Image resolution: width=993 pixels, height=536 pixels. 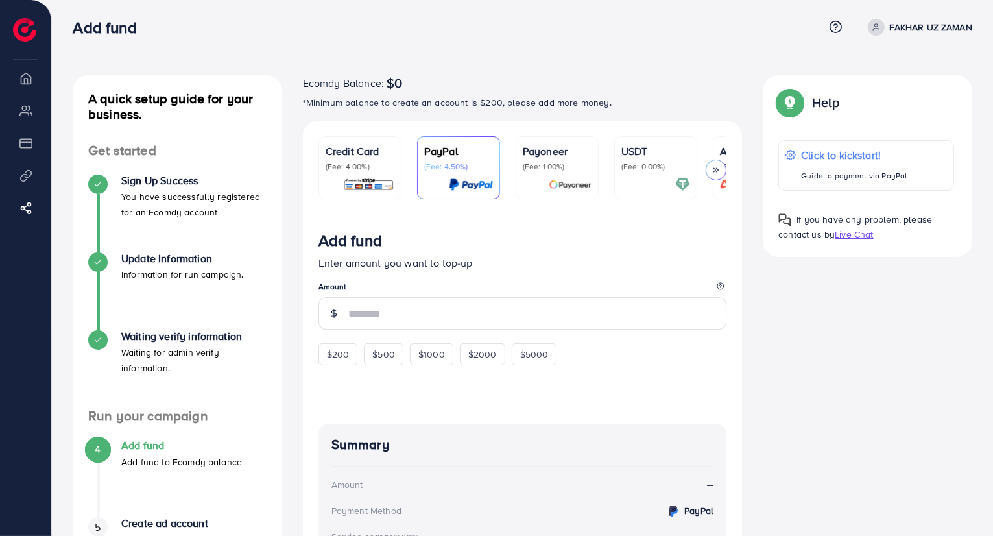 What do you see at coordinates (25, 30) in the screenshot?
I see `a: logo` at bounding box center [25, 30].